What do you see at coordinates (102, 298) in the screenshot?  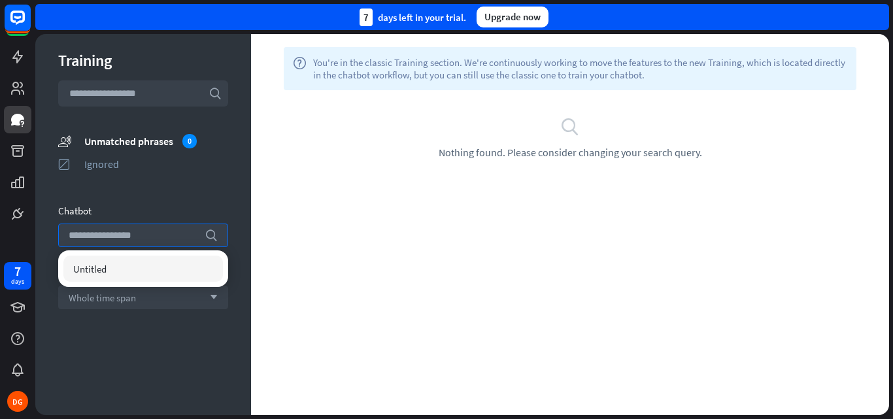 I see `span: Whole time span` at bounding box center [102, 298].